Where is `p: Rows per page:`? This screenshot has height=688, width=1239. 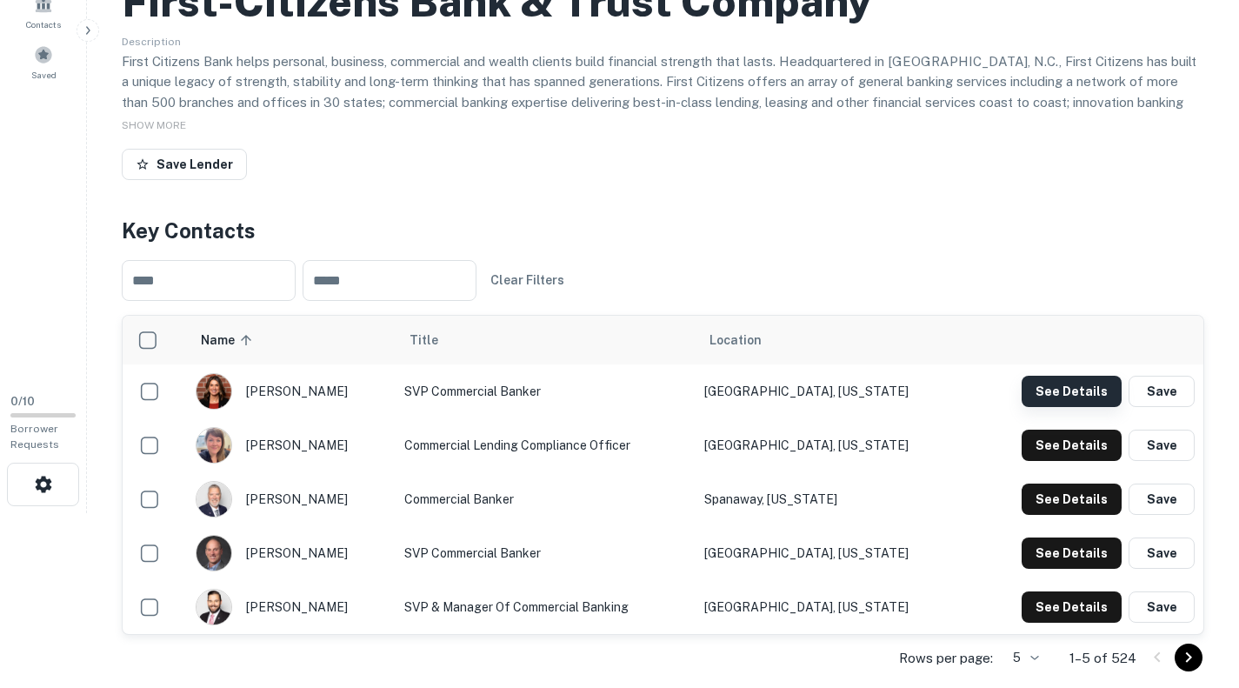 p: Rows per page: is located at coordinates (946, 658).